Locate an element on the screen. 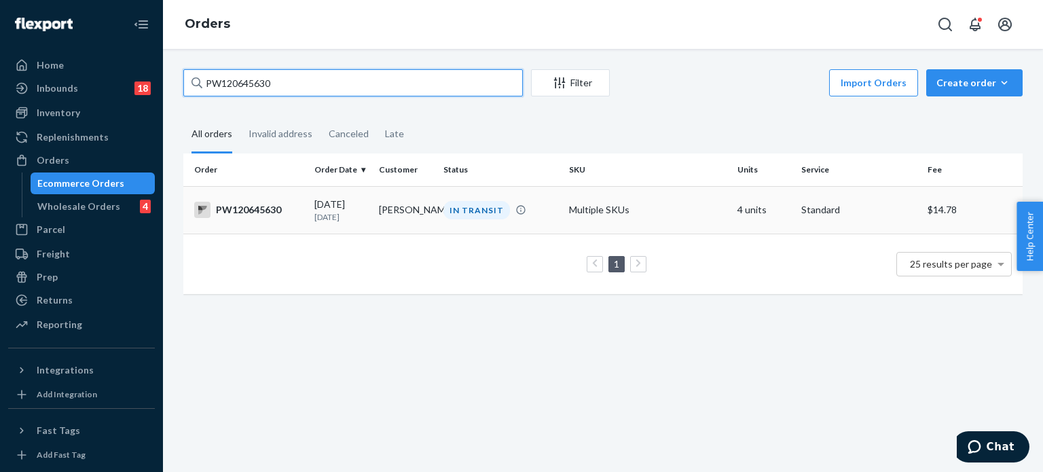 The height and width of the screenshot is (472, 1043). a: Home is located at coordinates (82, 65).